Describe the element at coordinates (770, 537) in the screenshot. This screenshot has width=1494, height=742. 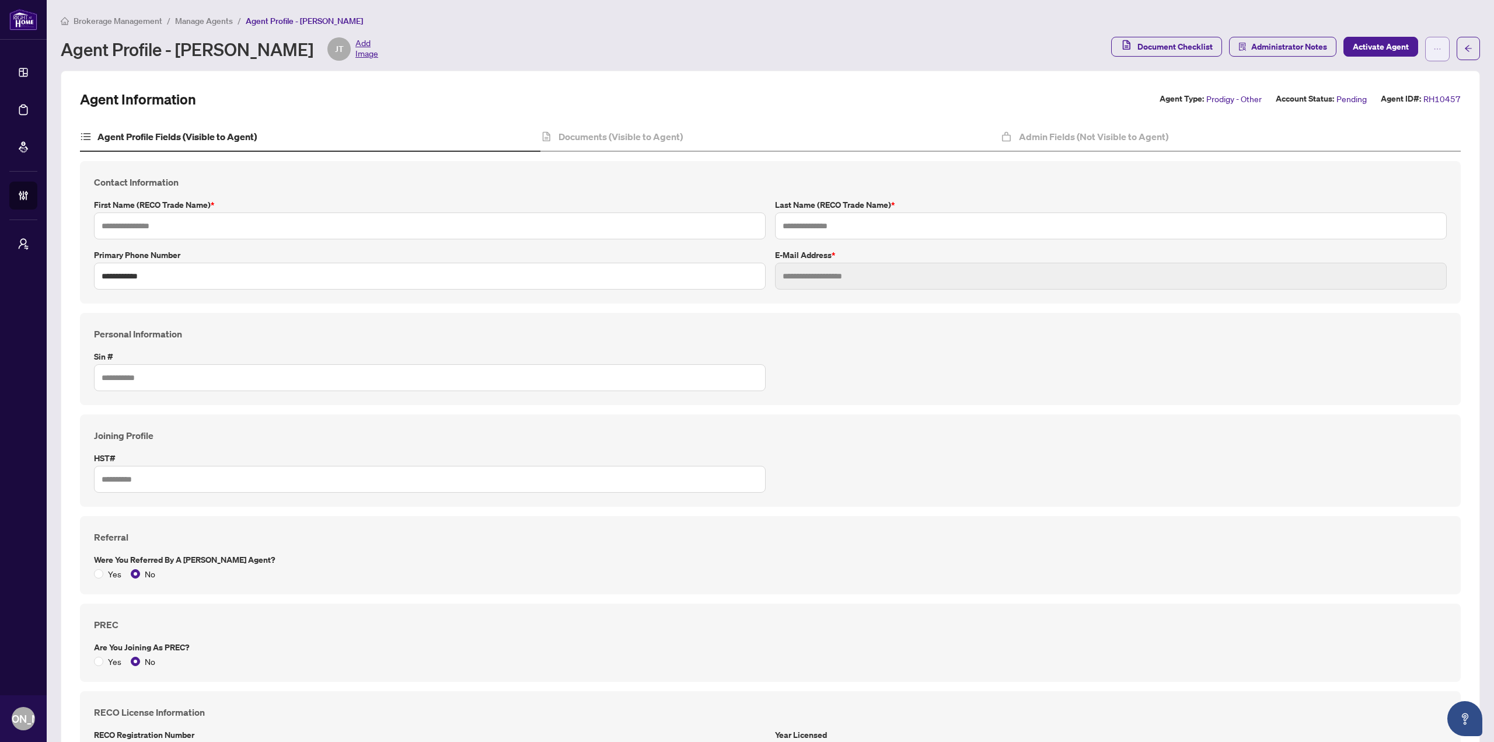
I see `h4: Referral` at that location.